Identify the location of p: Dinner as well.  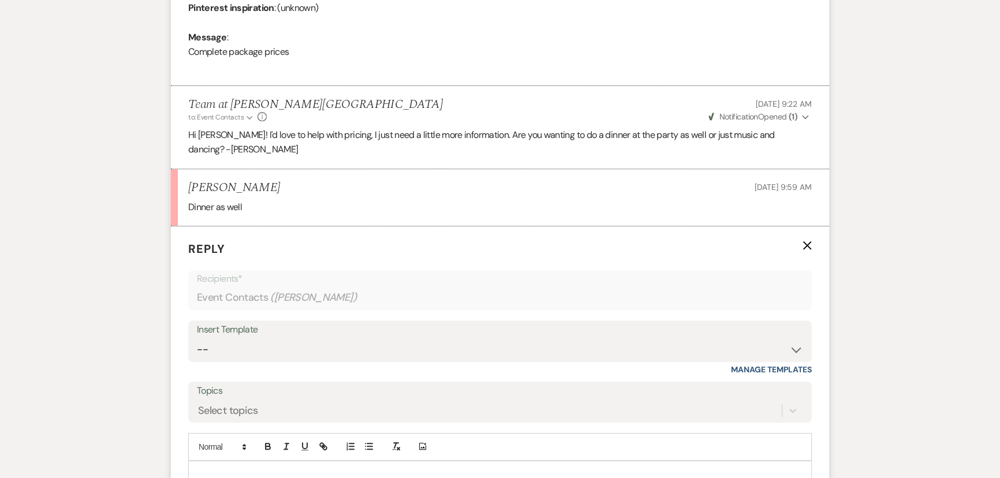
(500, 207).